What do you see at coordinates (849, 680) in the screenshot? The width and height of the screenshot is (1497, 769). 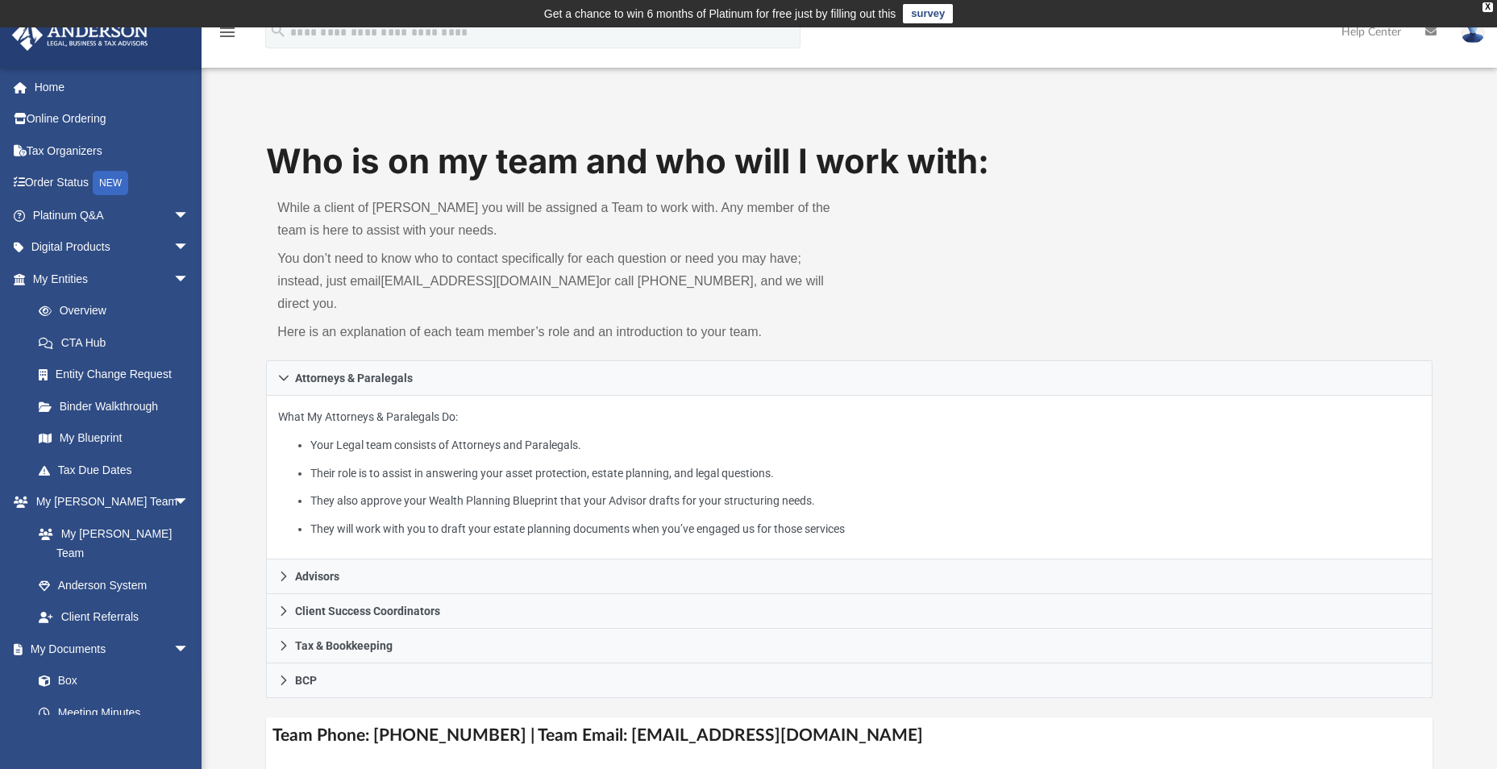 I see `a: BCP` at bounding box center [849, 680].